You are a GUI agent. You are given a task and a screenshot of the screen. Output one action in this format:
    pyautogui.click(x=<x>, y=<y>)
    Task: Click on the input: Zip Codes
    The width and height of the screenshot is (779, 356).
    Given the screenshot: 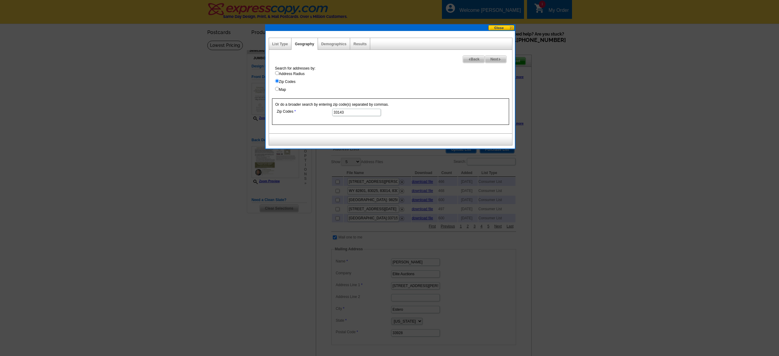 What is the action you would take?
    pyautogui.click(x=277, y=81)
    